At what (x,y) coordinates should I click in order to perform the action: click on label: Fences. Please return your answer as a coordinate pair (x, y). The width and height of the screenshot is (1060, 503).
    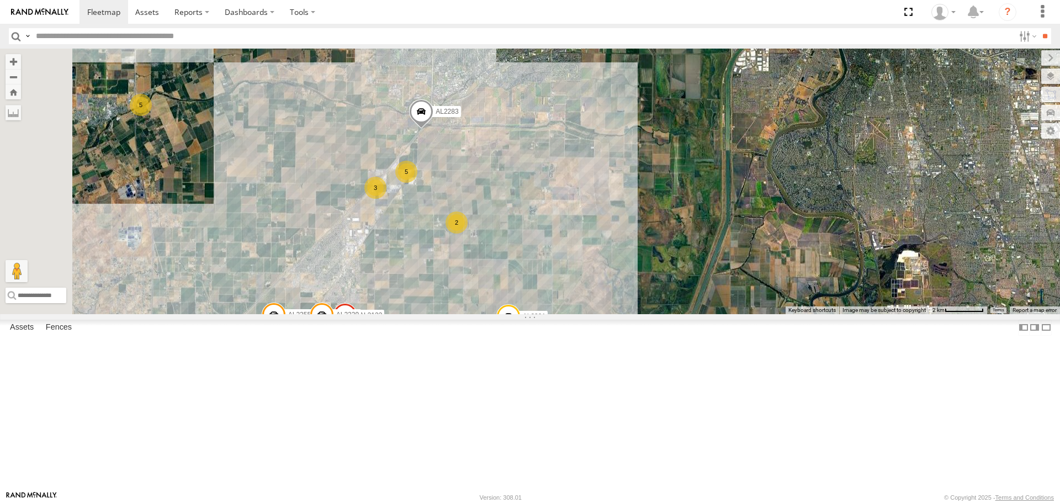
    Looking at the image, I should click on (58, 328).